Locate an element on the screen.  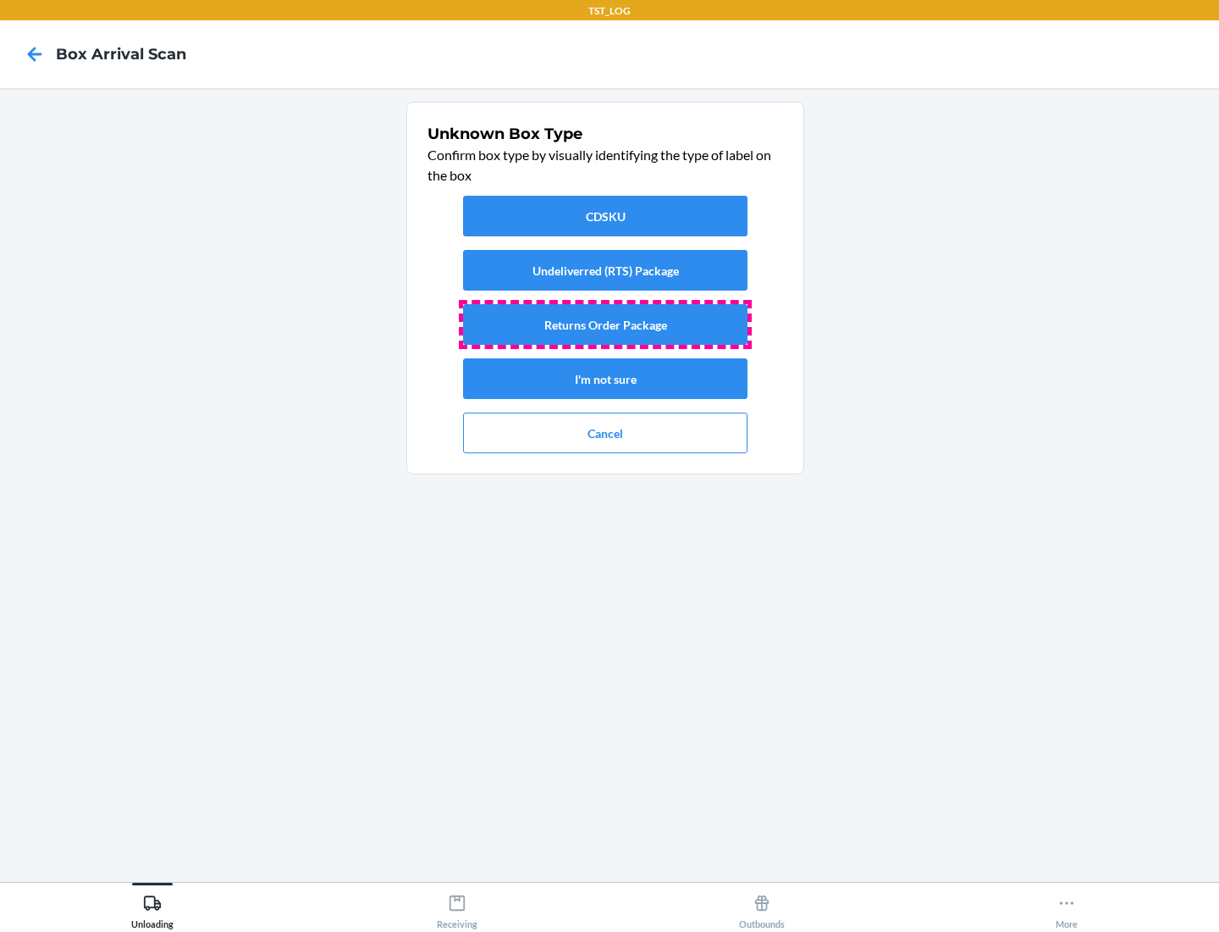
div: Receiving is located at coordinates (457, 908).